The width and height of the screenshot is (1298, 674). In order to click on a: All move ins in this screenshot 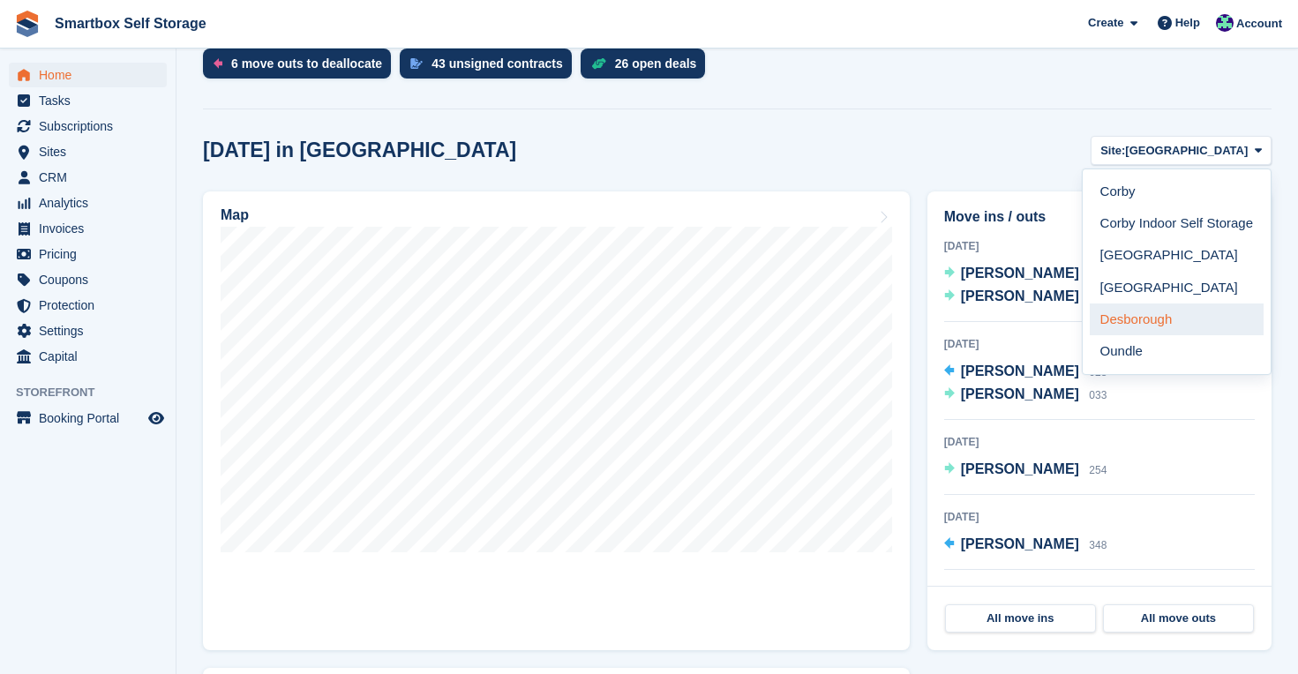, I will do `click(1020, 618)`.